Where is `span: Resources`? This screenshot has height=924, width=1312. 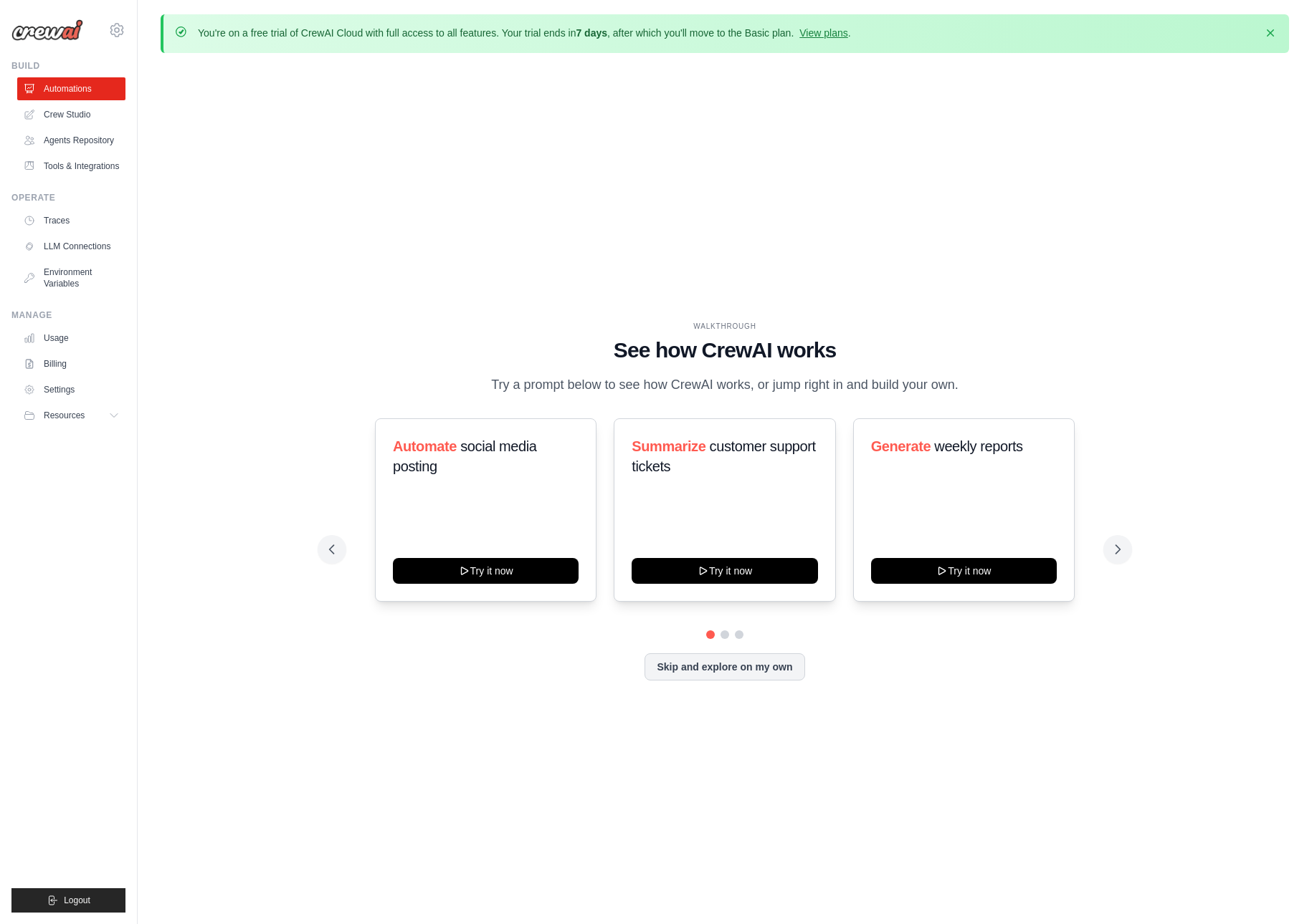 span: Resources is located at coordinates (64, 416).